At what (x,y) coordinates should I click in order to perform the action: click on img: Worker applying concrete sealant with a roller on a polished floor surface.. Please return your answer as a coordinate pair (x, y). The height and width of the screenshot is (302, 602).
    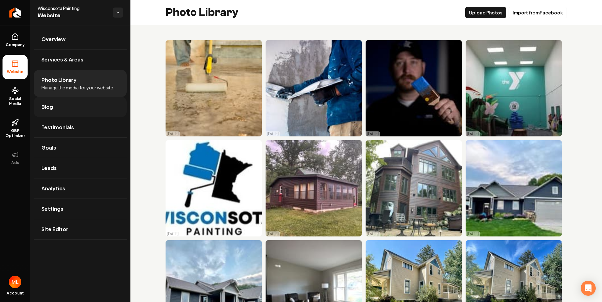
    Looking at the image, I should click on (213, 88).